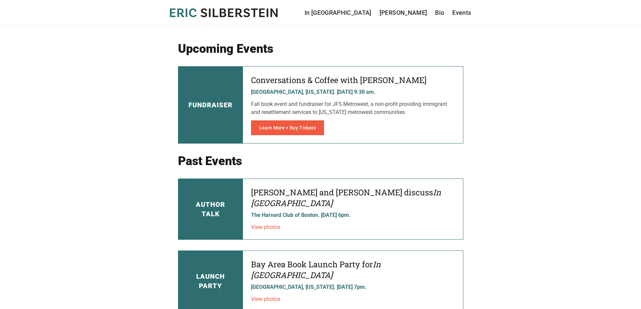 The height and width of the screenshot is (309, 641). Describe the element at coordinates (210, 281) in the screenshot. I see `h3: Launch Party` at that location.